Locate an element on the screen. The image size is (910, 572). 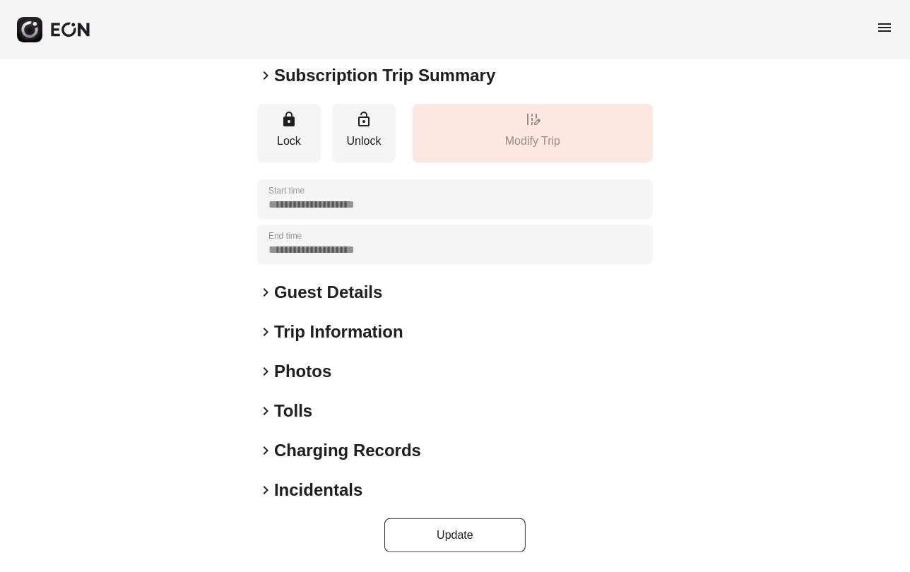
button: Unlock is located at coordinates (364, 133).